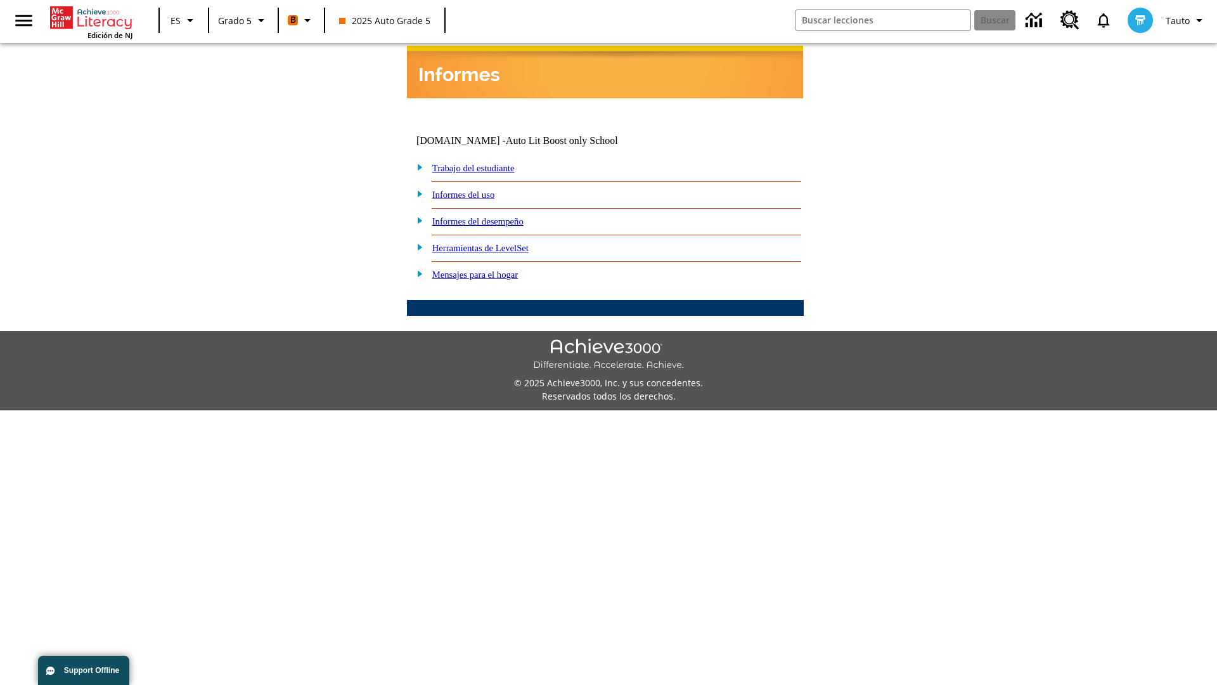 The width and height of the screenshot is (1217, 685). Describe the element at coordinates (605, 72) in the screenshot. I see `img: header` at that location.